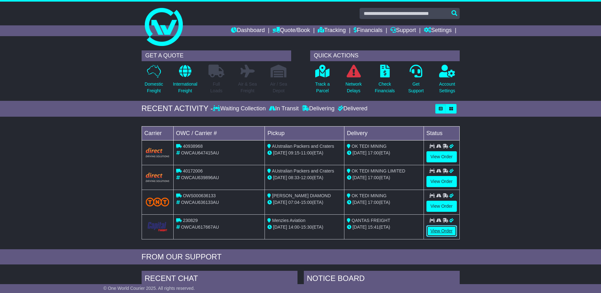  What do you see at coordinates (379, 171) in the screenshot?
I see `span: OK TEDI MINING LIMITED` at bounding box center [379, 171].